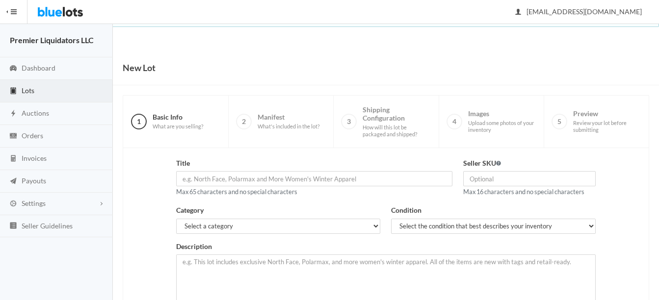 The height and width of the screenshot is (300, 659). I want to click on span: Settings, so click(33, 203).